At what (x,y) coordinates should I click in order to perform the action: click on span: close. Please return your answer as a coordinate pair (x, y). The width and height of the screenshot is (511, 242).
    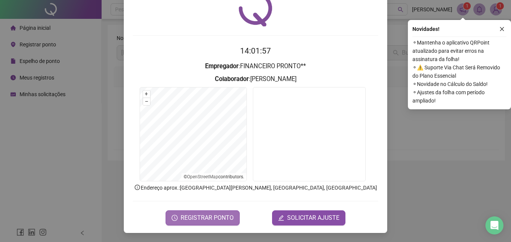
    Looking at the image, I should click on (502, 29).